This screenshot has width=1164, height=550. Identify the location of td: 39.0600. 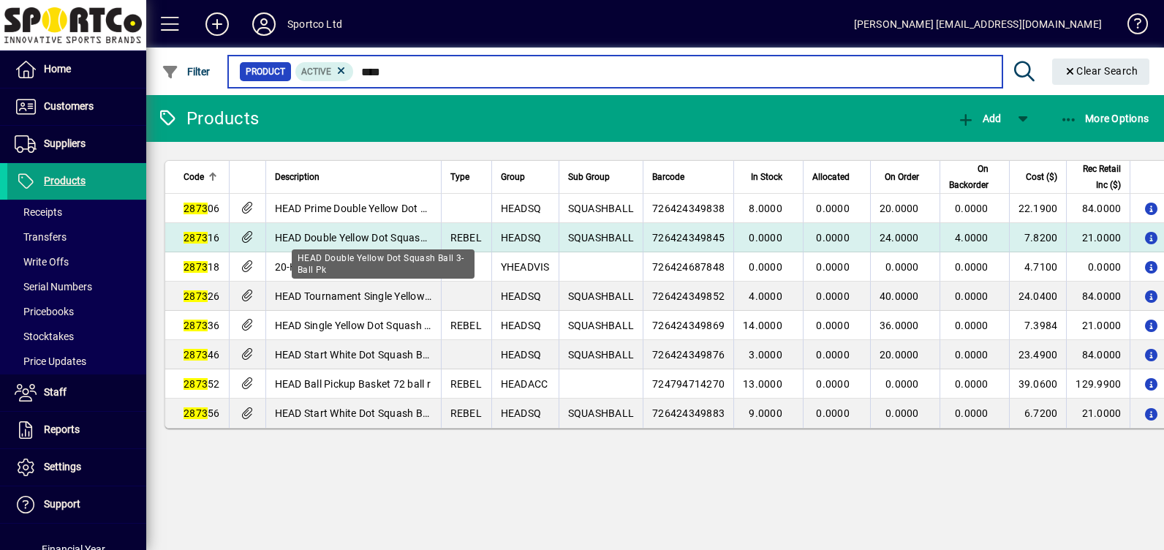
(1037, 384).